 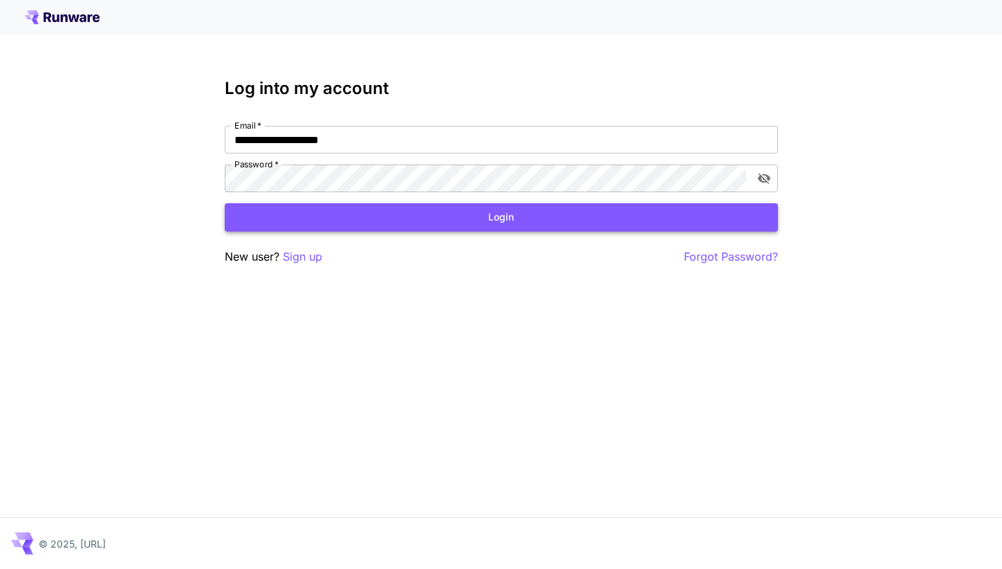 I want to click on button: Sign up, so click(x=302, y=256).